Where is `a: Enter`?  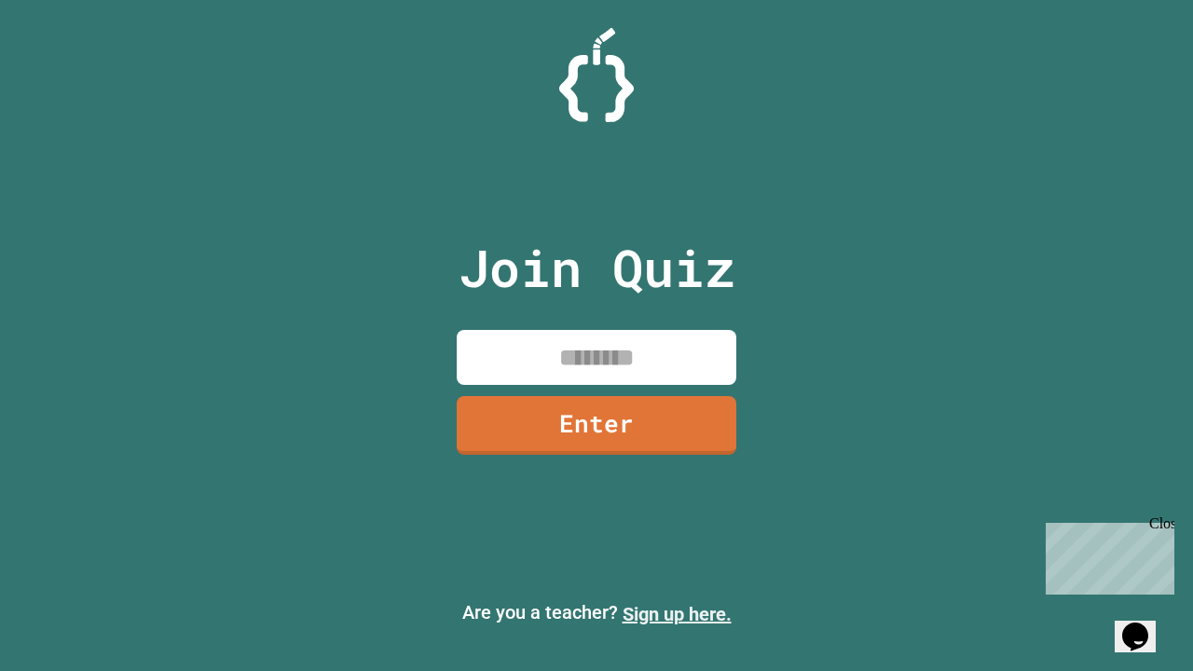
a: Enter is located at coordinates (597, 425).